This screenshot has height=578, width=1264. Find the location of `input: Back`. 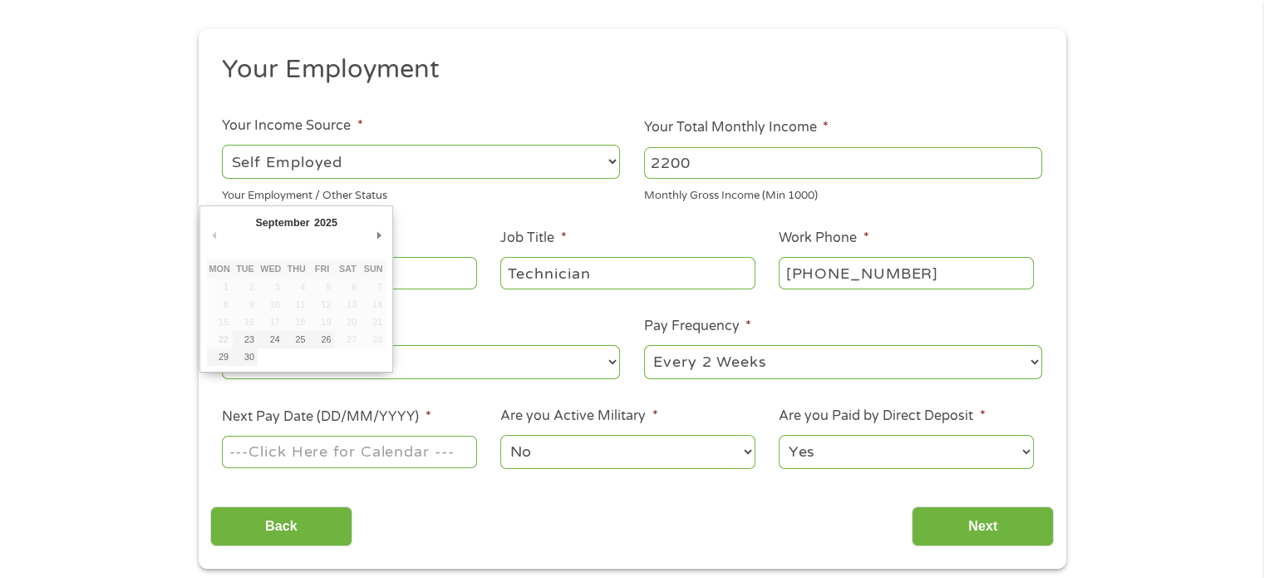

input: Back is located at coordinates (281, 526).